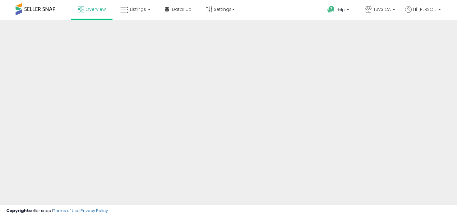 This screenshot has height=217, width=457. What do you see at coordinates (382, 9) in the screenshot?
I see `span: TSVS CA` at bounding box center [382, 9].